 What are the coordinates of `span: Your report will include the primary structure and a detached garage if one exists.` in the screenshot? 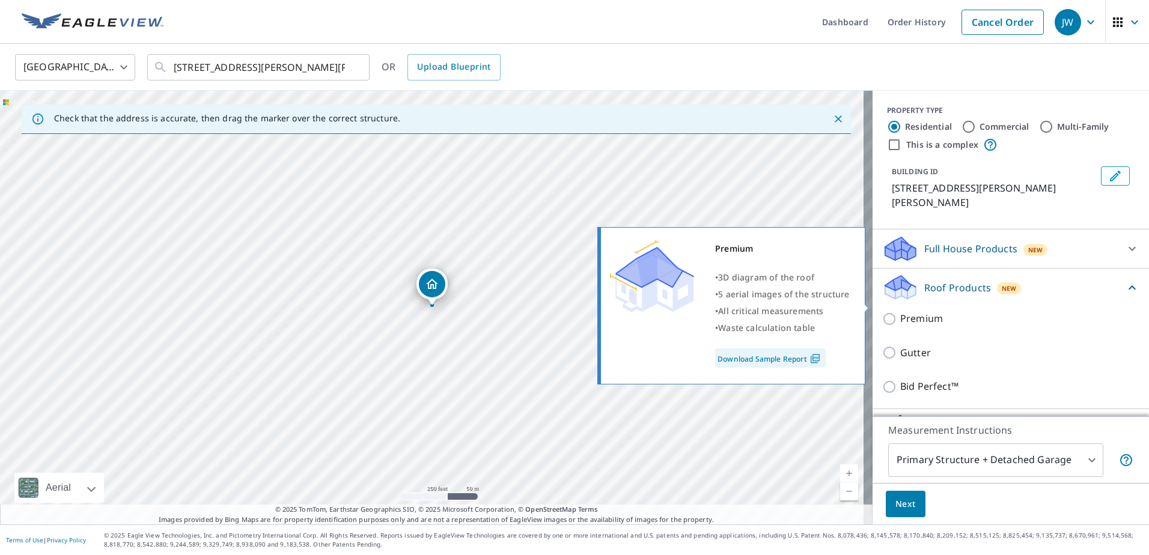 It's located at (1126, 460).